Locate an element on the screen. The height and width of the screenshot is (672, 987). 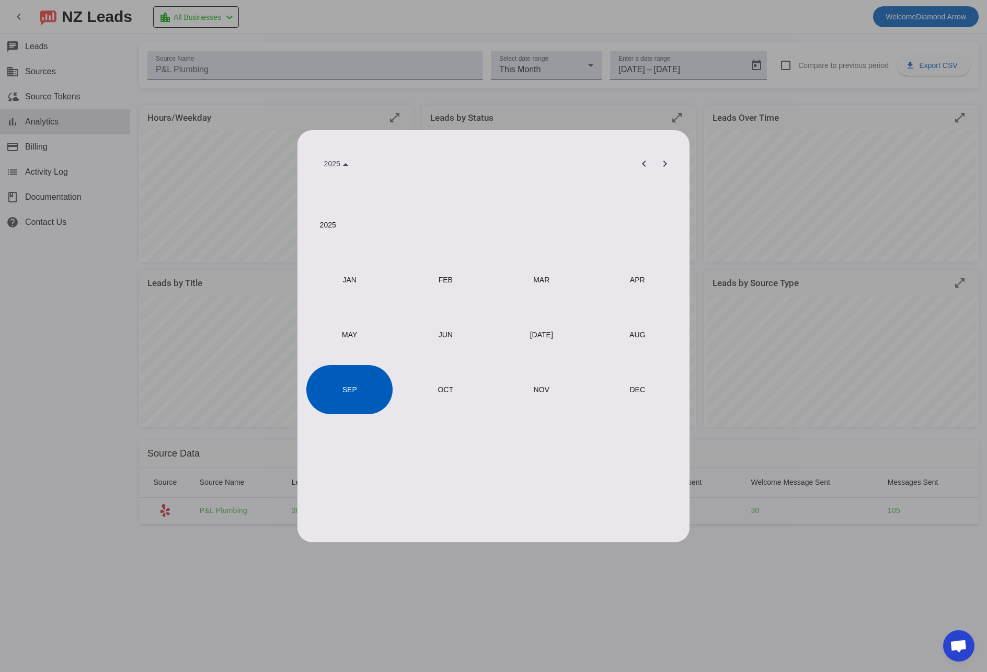
button: November 2025 is located at coordinates (542, 389).